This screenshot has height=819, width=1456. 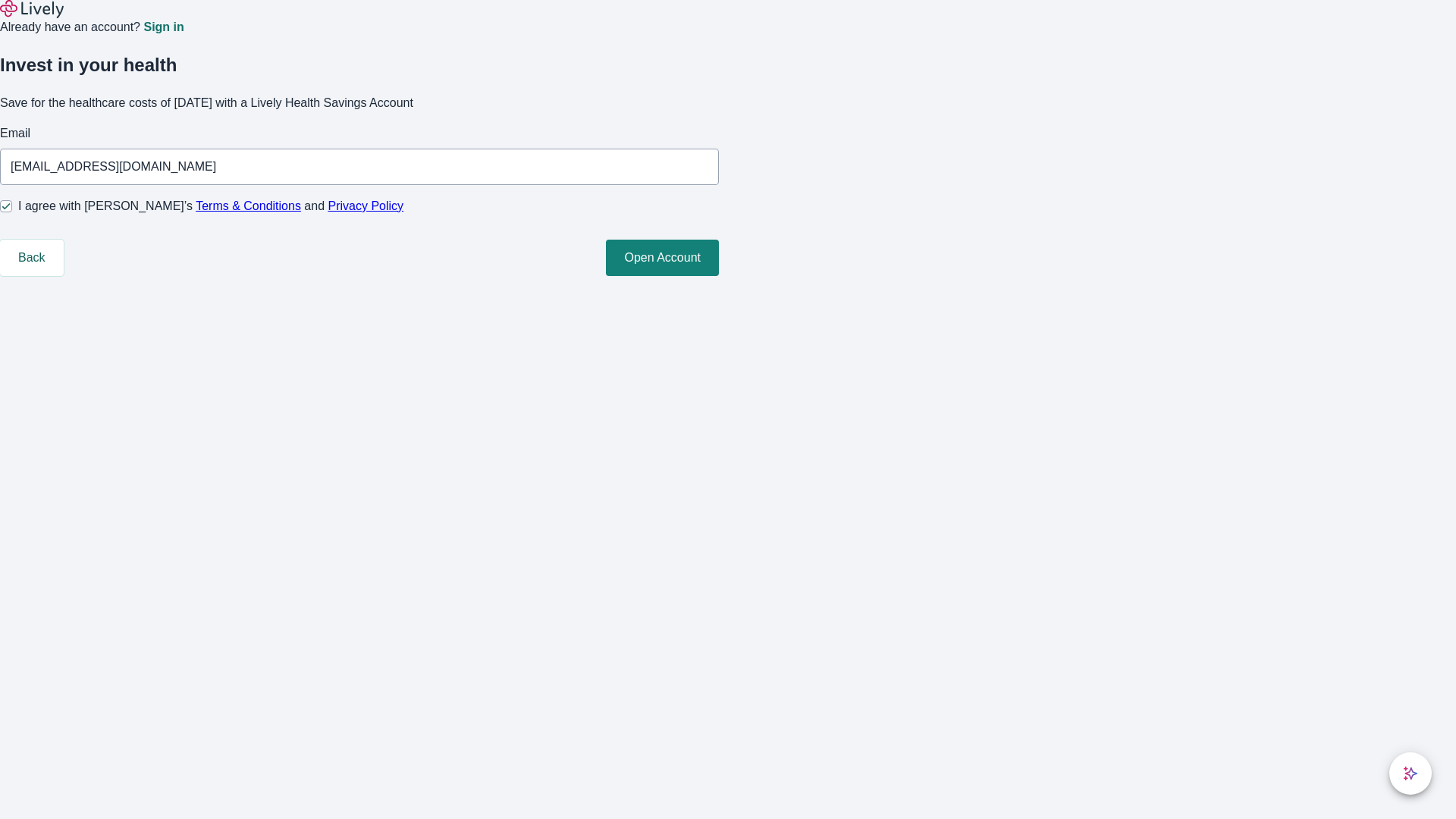 I want to click on button: chat, so click(x=1410, y=773).